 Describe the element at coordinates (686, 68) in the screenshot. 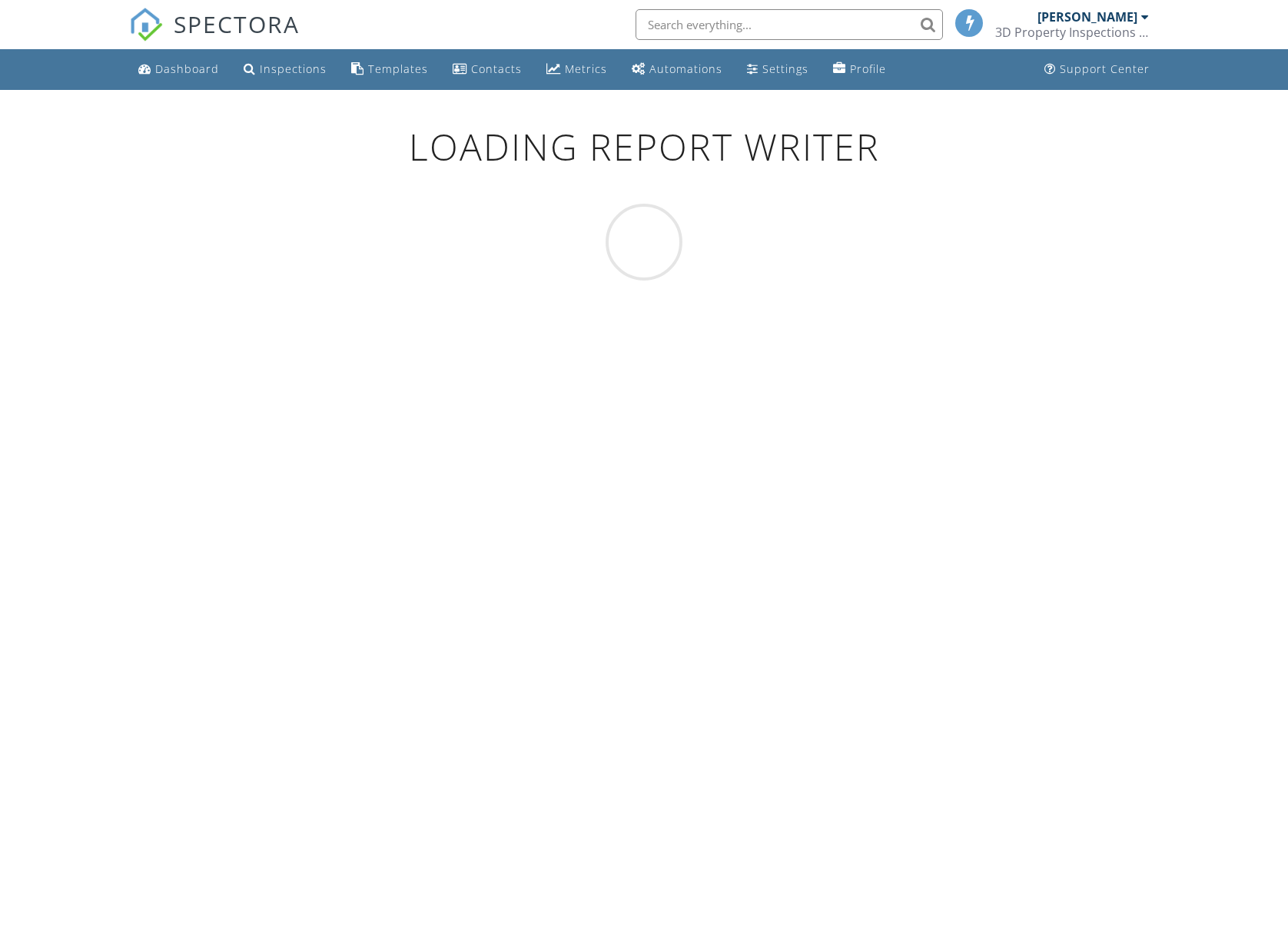

I see `div: Automations` at that location.